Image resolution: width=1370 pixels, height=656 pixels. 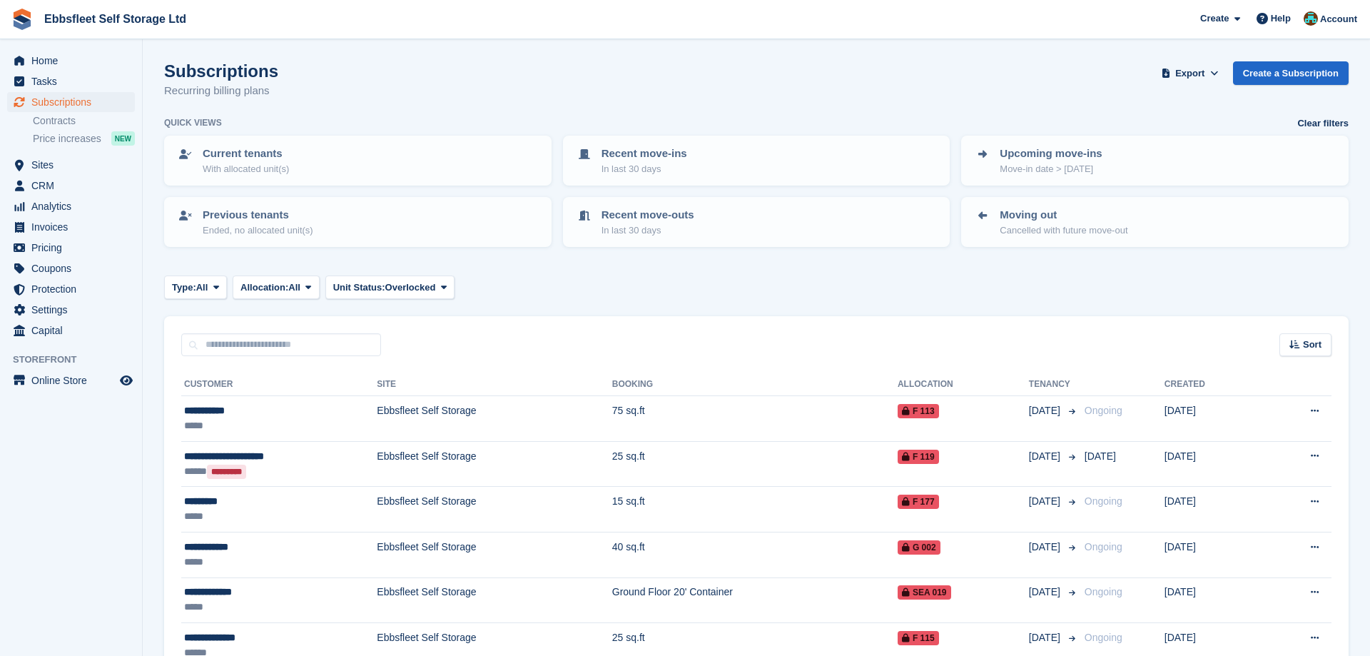 What do you see at coordinates (1214, 19) in the screenshot?
I see `span: Create` at bounding box center [1214, 19].